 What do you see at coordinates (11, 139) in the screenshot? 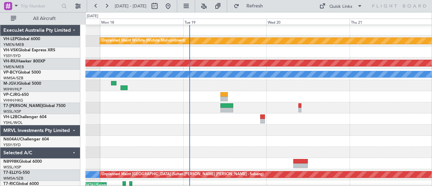
I see `span: N604AU` at bounding box center [11, 139].